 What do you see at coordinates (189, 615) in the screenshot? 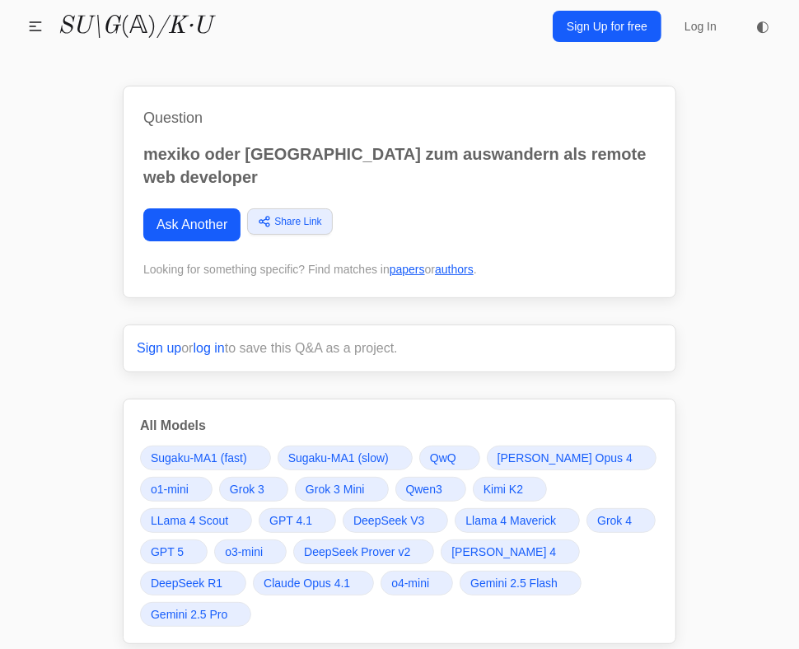
I see `span: Gemini 2.5 Pro` at bounding box center [189, 615].